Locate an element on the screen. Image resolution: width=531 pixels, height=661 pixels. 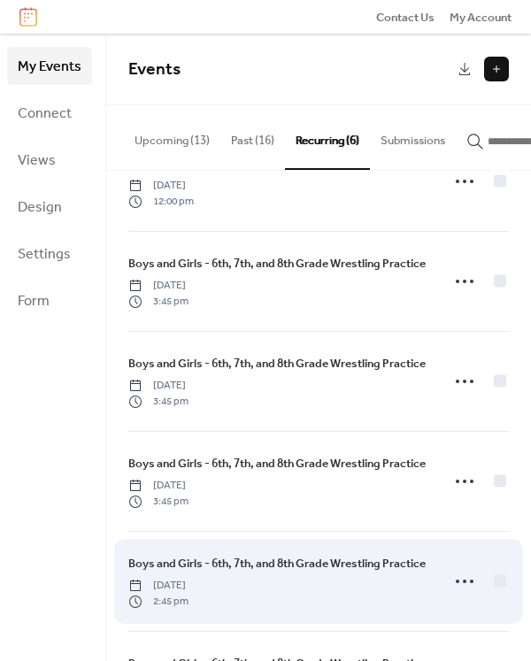
a: Form is located at coordinates (50, 300).